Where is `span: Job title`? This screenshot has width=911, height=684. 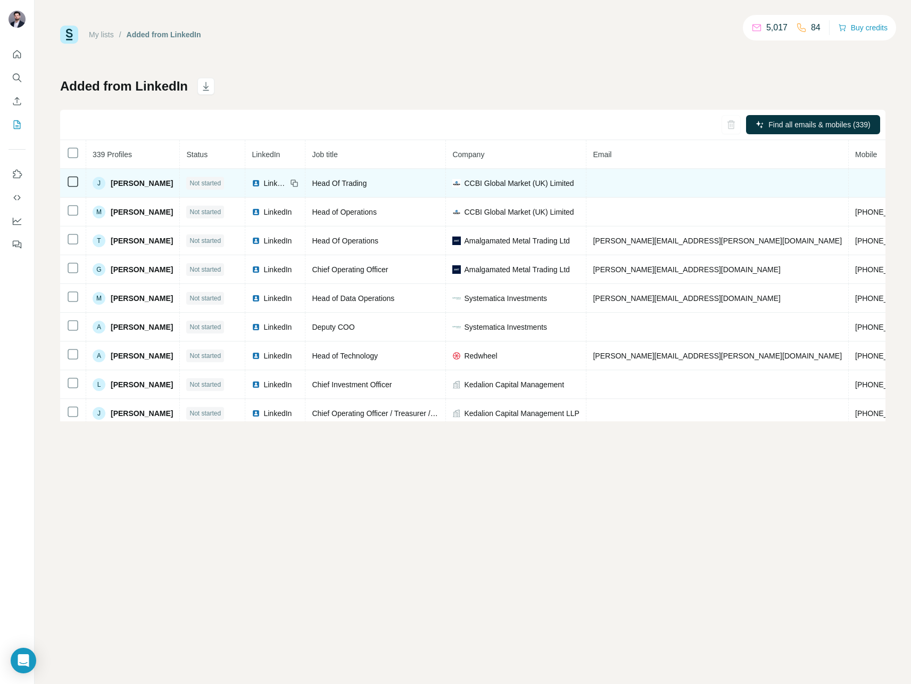 span: Job title is located at coordinates (325, 154).